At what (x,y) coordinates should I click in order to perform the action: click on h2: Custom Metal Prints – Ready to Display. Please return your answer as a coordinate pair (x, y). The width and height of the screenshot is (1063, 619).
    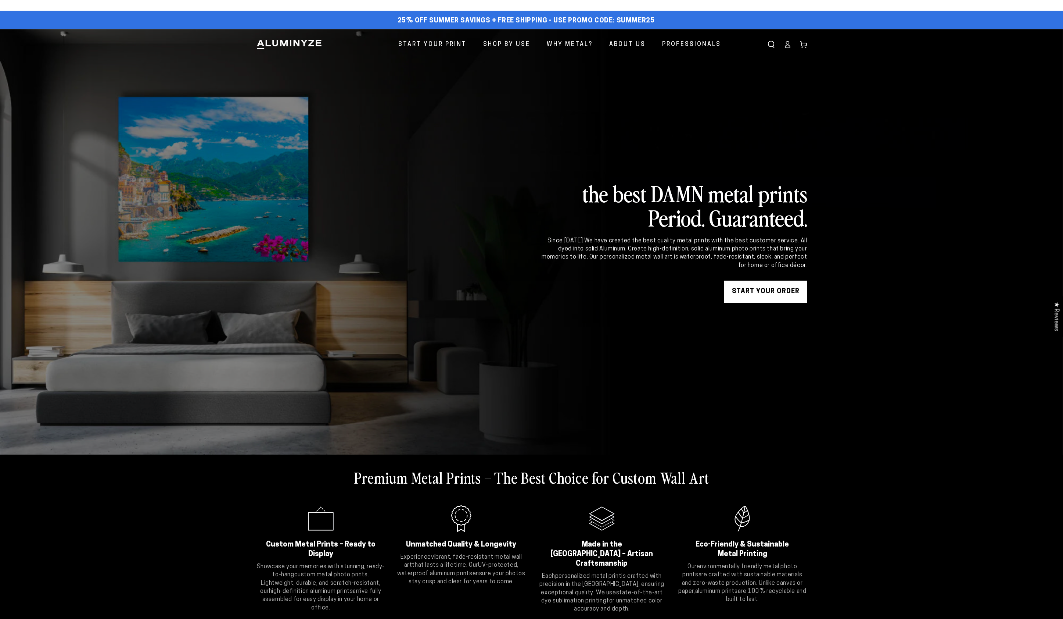
    Looking at the image, I should click on (321, 549).